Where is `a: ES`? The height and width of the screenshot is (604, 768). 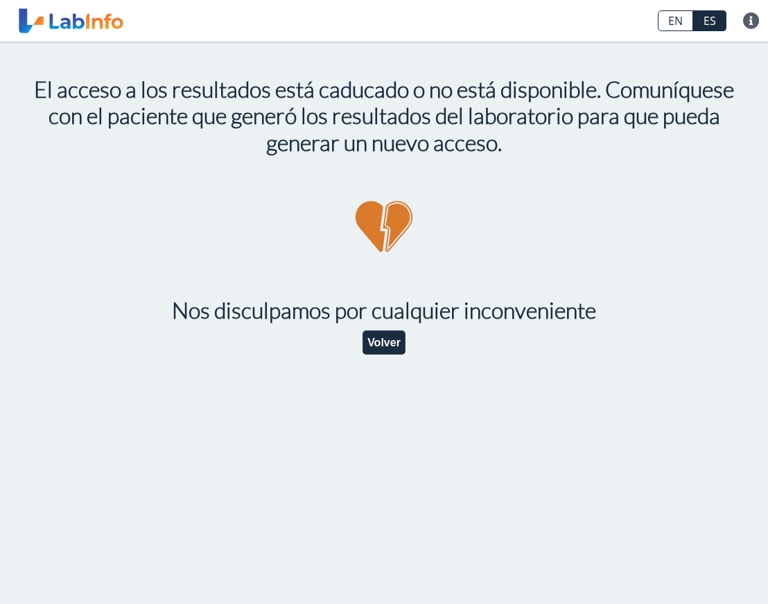
a: ES is located at coordinates (710, 21).